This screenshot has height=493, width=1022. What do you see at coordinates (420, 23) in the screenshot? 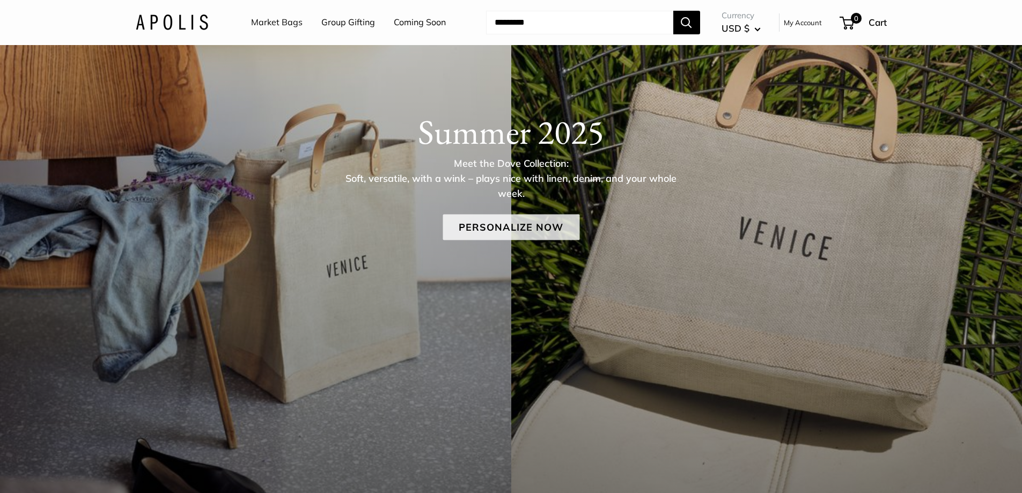
I see `a: Coming Soon` at bounding box center [420, 23].